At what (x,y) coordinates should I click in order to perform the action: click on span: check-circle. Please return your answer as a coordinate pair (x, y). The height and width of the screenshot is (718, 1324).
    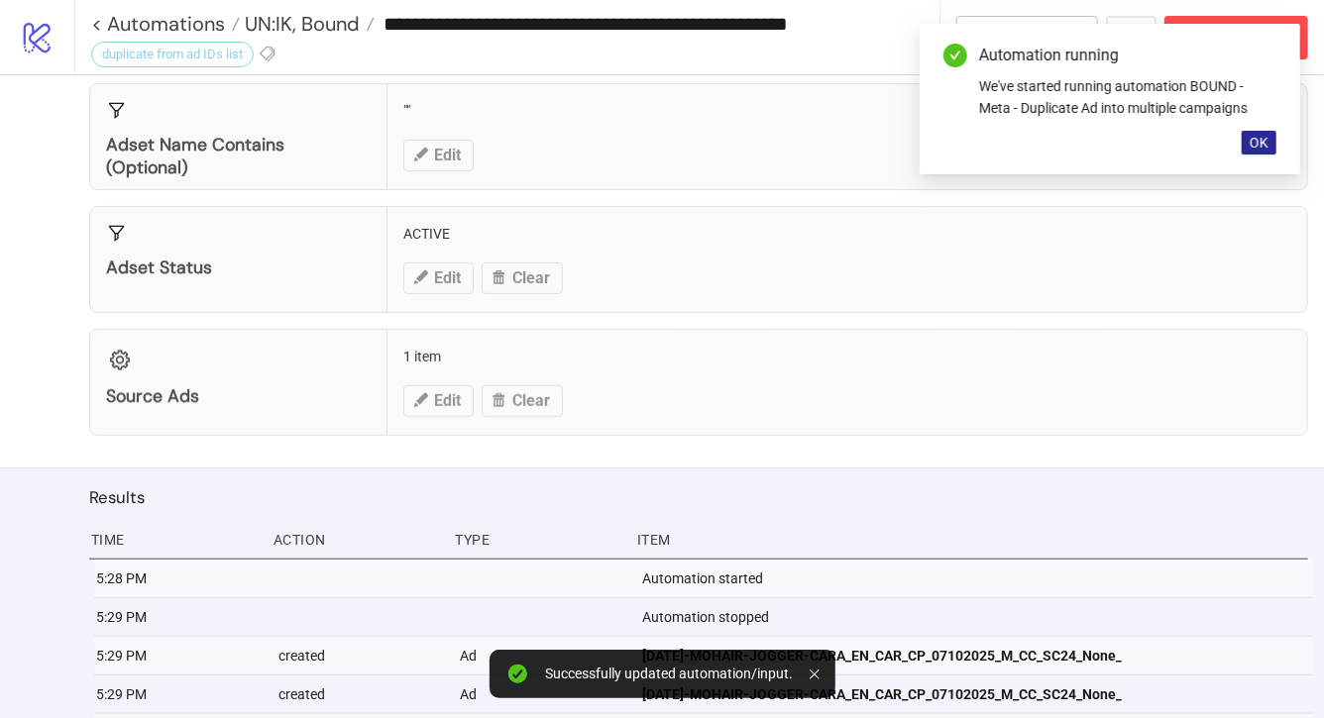
    Looking at the image, I should click on (955, 55).